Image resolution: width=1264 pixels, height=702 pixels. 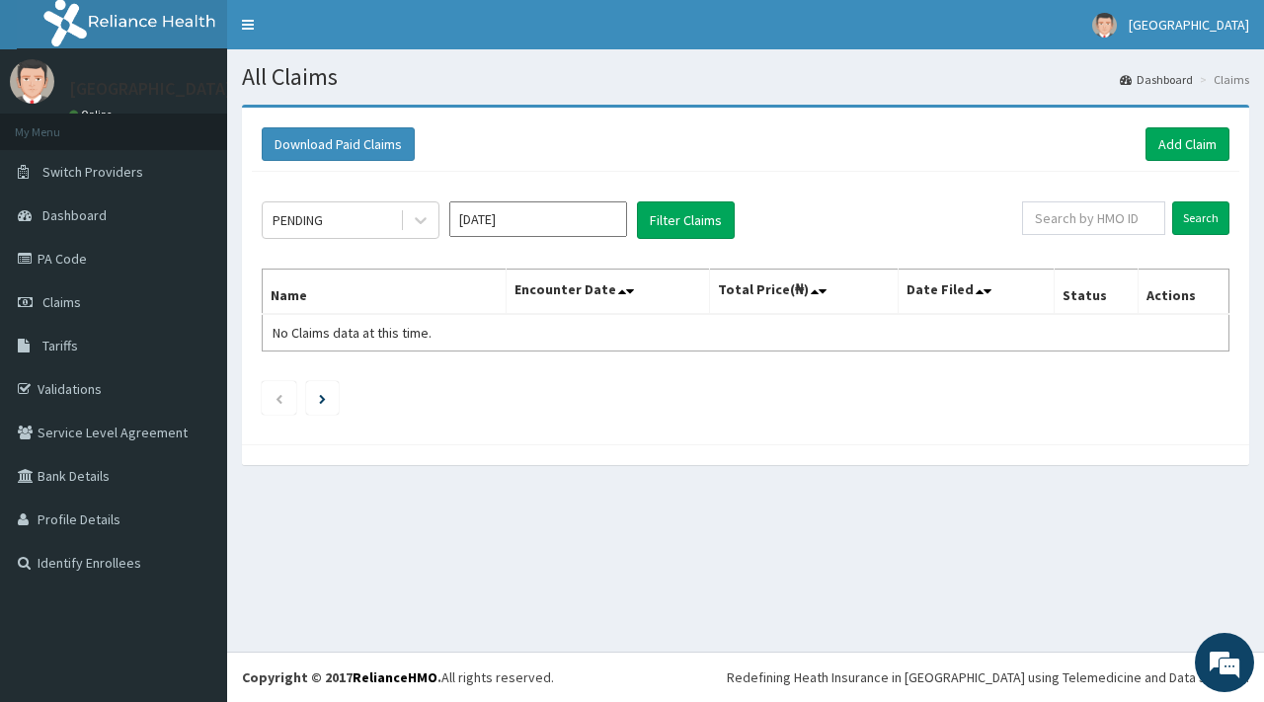 What do you see at coordinates (297, 220) in the screenshot?
I see `div: PENDING` at bounding box center [297, 220].